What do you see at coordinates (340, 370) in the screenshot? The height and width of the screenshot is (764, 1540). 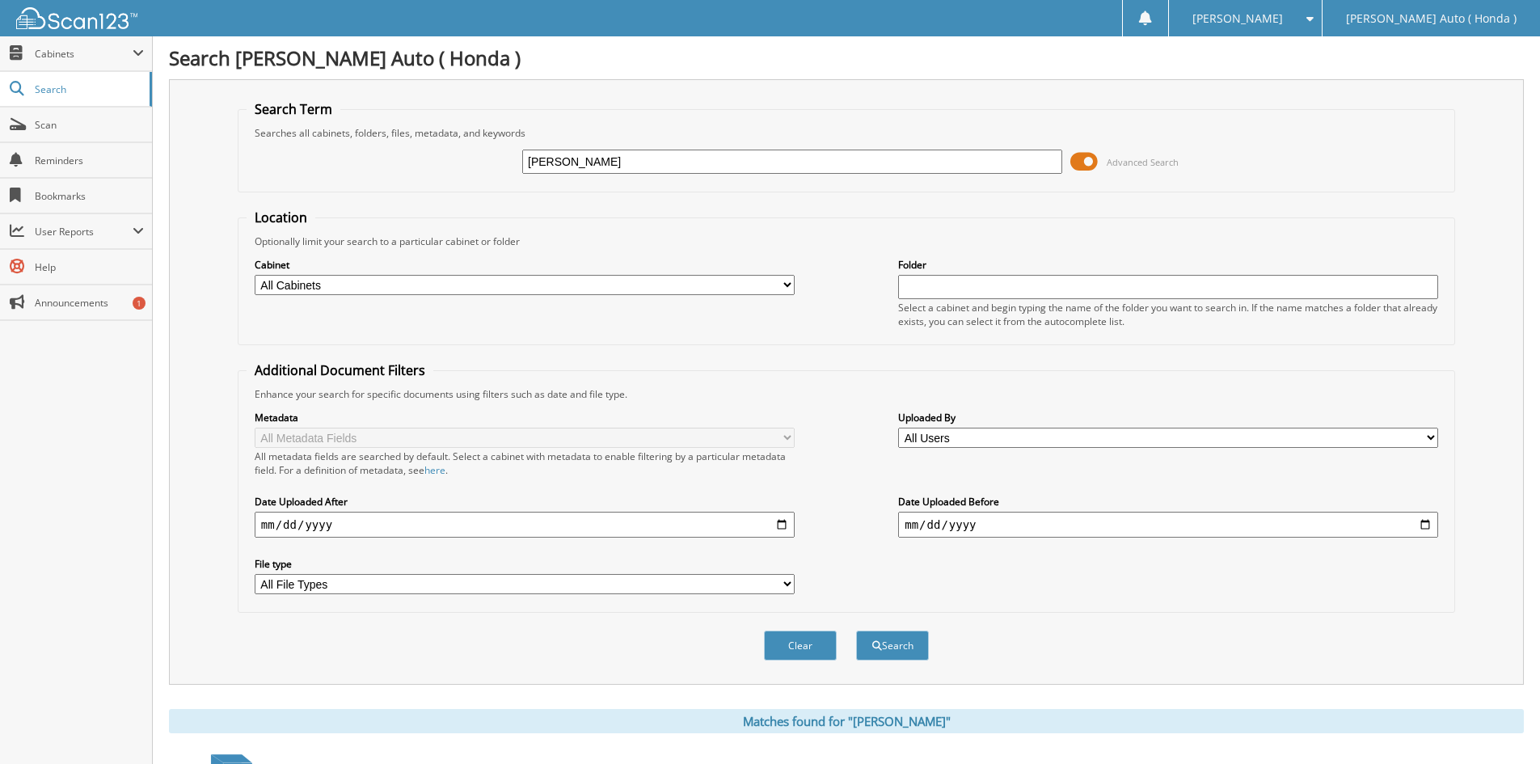 I see `legend: Additional Document Filters` at bounding box center [340, 370].